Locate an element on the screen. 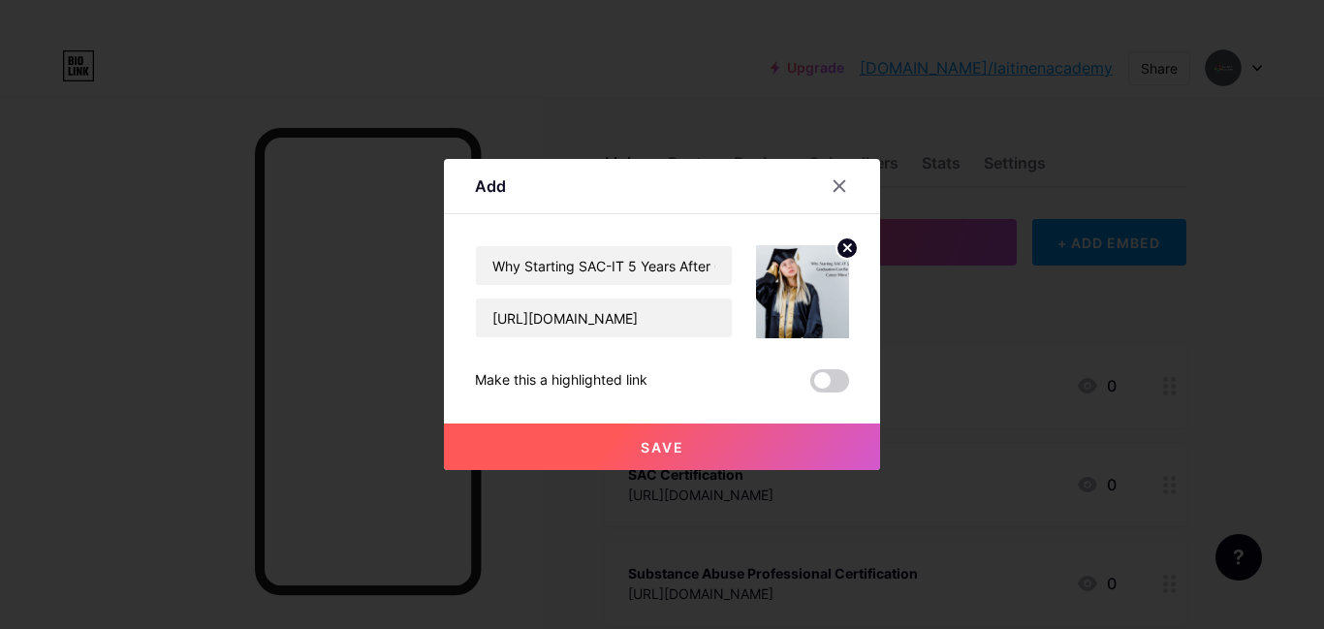 The width and height of the screenshot is (1324, 629). span: Save is located at coordinates (662, 447).